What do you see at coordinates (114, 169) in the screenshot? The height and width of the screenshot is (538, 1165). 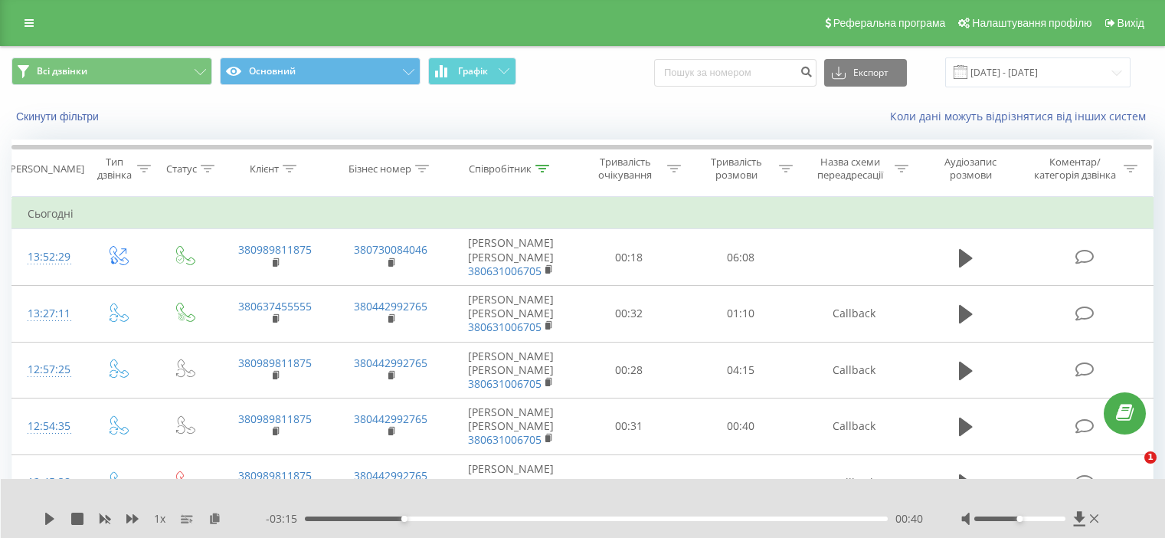 I see `div: Тип дзвінка` at bounding box center [114, 169].